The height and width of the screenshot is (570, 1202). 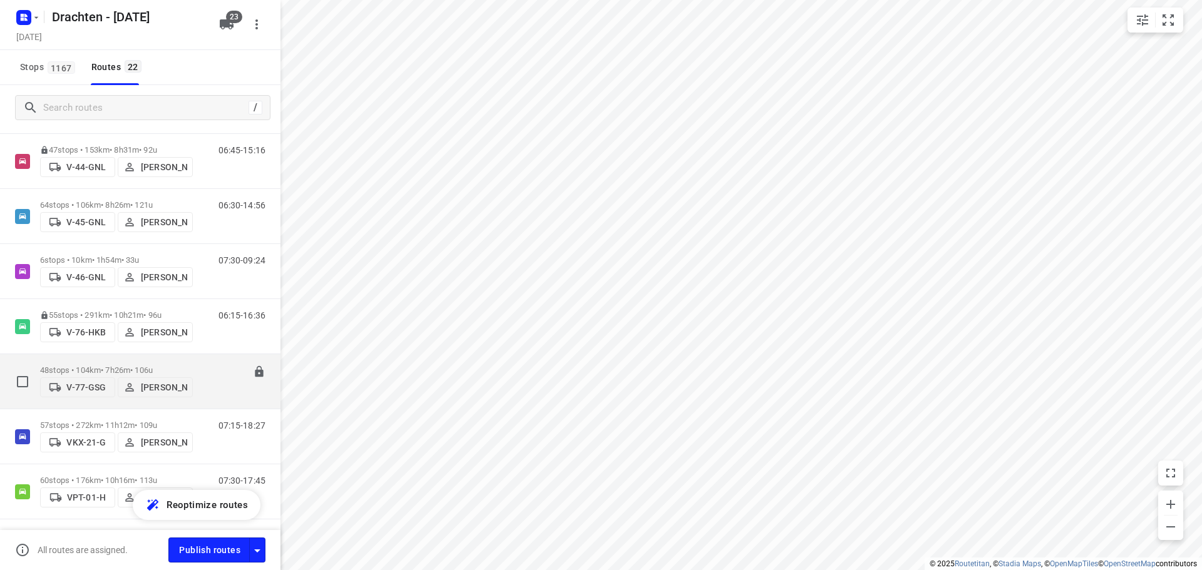 I want to click on p: 07:30-09:24, so click(x=242, y=260).